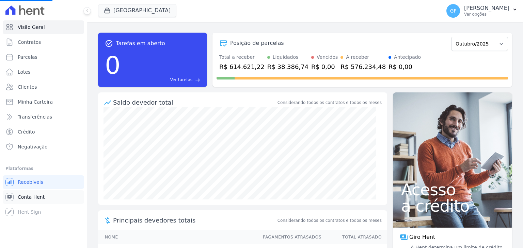 The width and height of the screenshot is (523, 248). What do you see at coordinates (43, 182) in the screenshot?
I see `a: Recebíveis` at bounding box center [43, 182].